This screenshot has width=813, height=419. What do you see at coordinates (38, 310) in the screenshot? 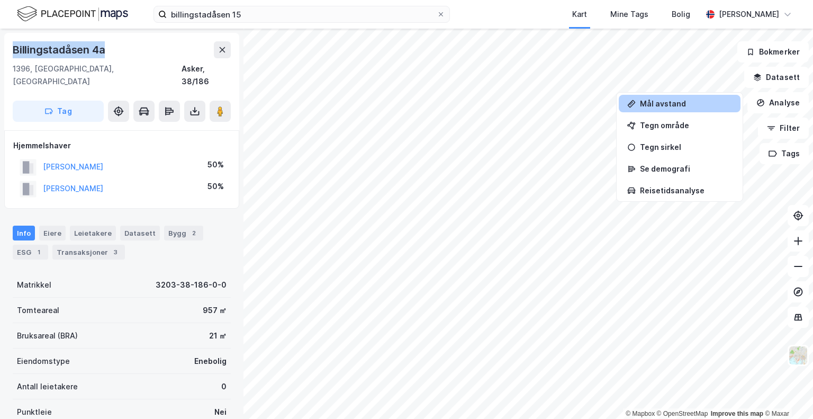
I see `div: Tomteareal` at bounding box center [38, 310].